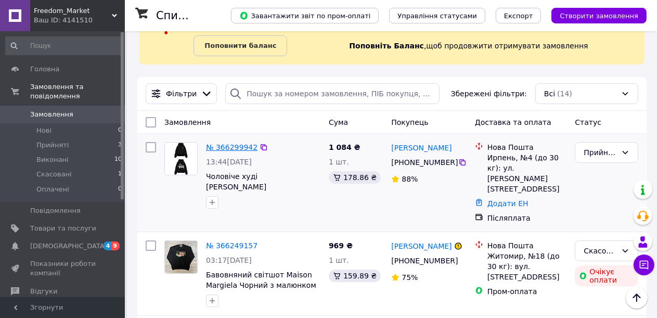 The width and height of the screenshot is (657, 318). Describe the element at coordinates (644, 265) in the screenshot. I see `button: Чат з покупцем` at that location.